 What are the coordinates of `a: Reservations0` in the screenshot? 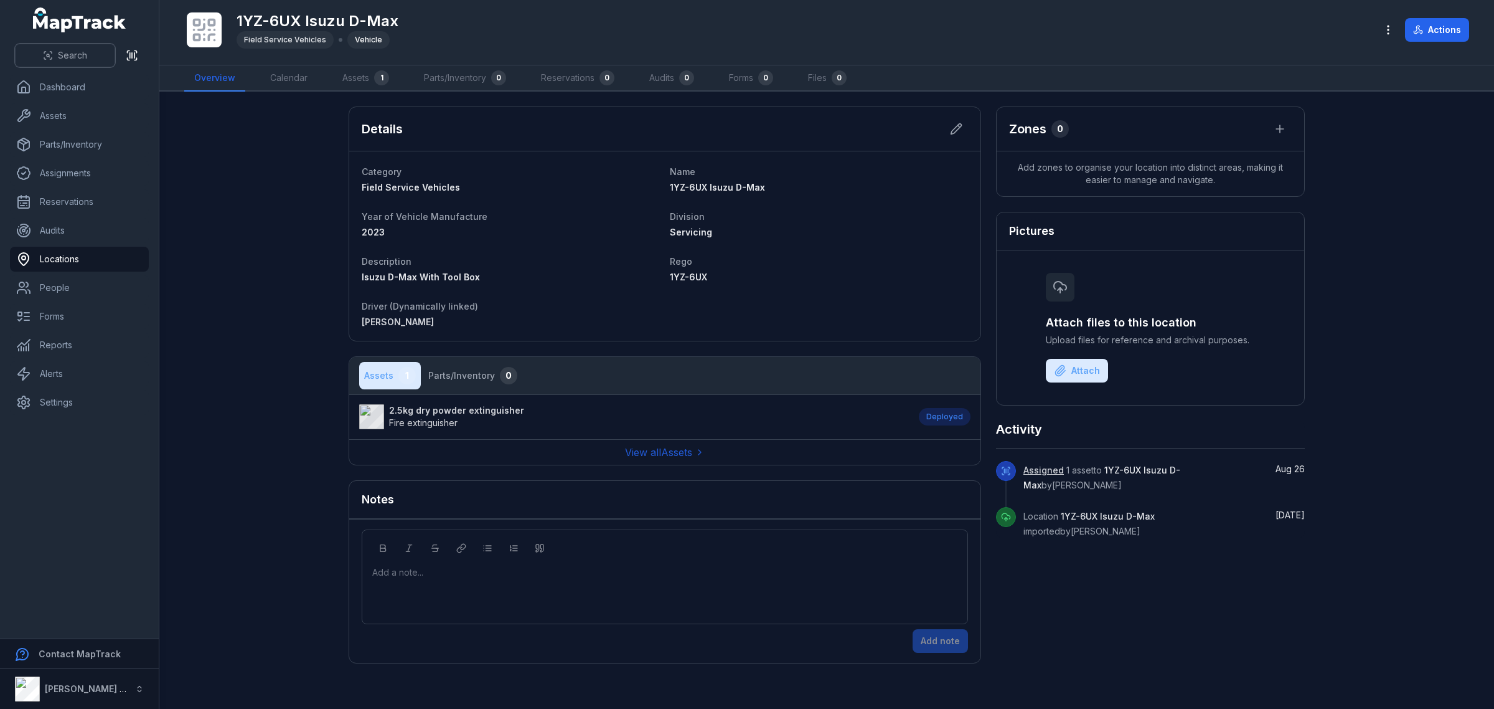 It's located at (578, 78).